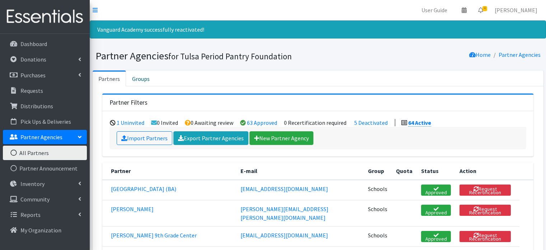  Describe the element at coordinates (35, 199) in the screenshot. I see `p: Community` at that location.